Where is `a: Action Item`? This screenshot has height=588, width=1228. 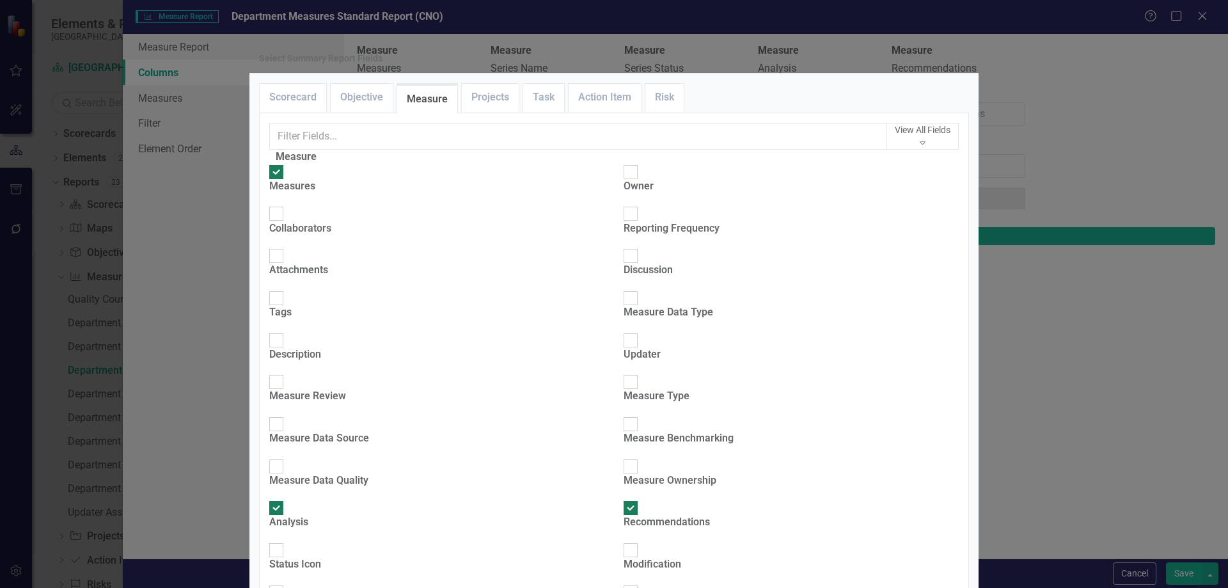 a: Action Item is located at coordinates (604, 97).